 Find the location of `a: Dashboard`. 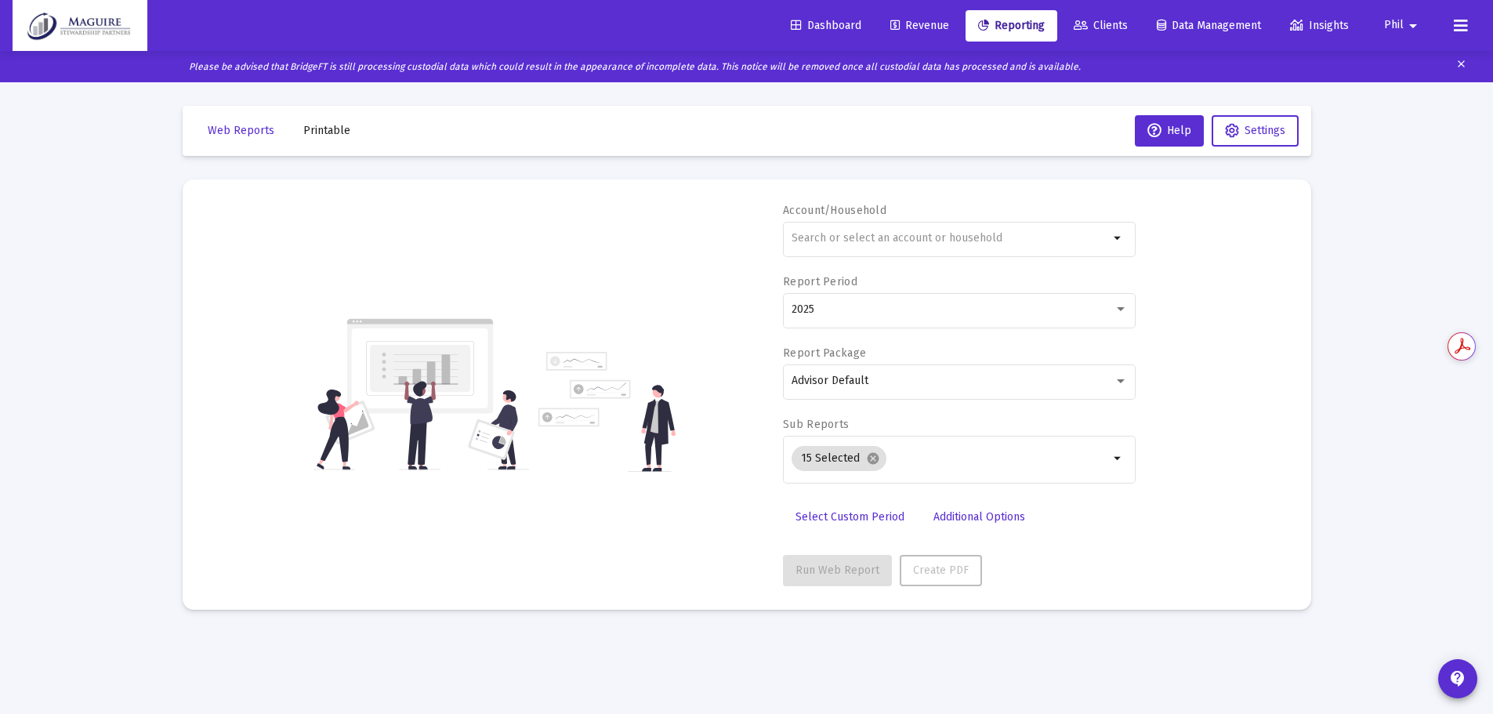

a: Dashboard is located at coordinates (826, 26).